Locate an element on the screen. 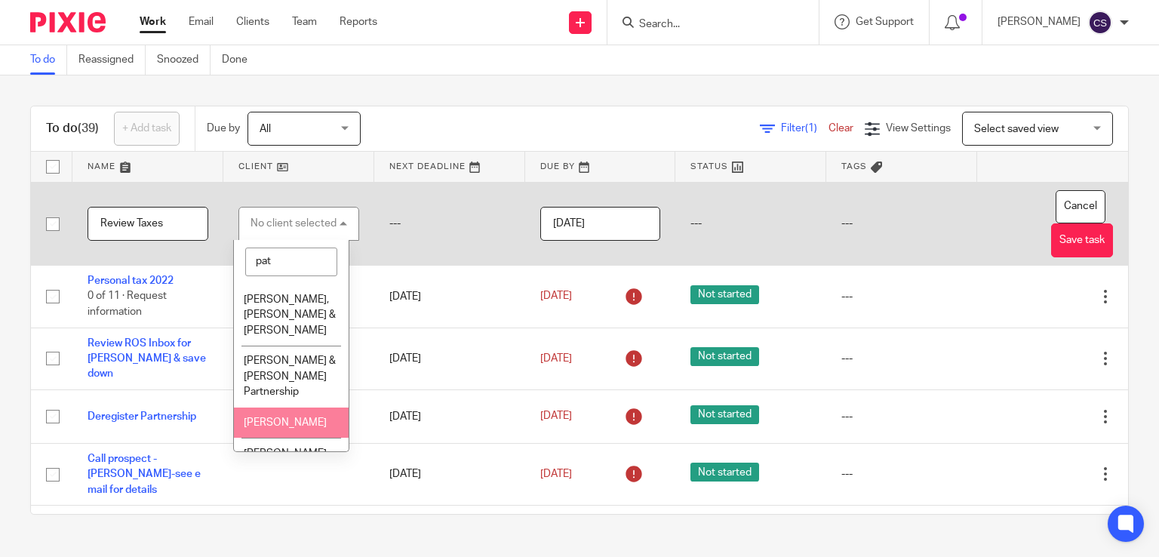 The height and width of the screenshot is (557, 1159). span: View Settings is located at coordinates (918, 128).